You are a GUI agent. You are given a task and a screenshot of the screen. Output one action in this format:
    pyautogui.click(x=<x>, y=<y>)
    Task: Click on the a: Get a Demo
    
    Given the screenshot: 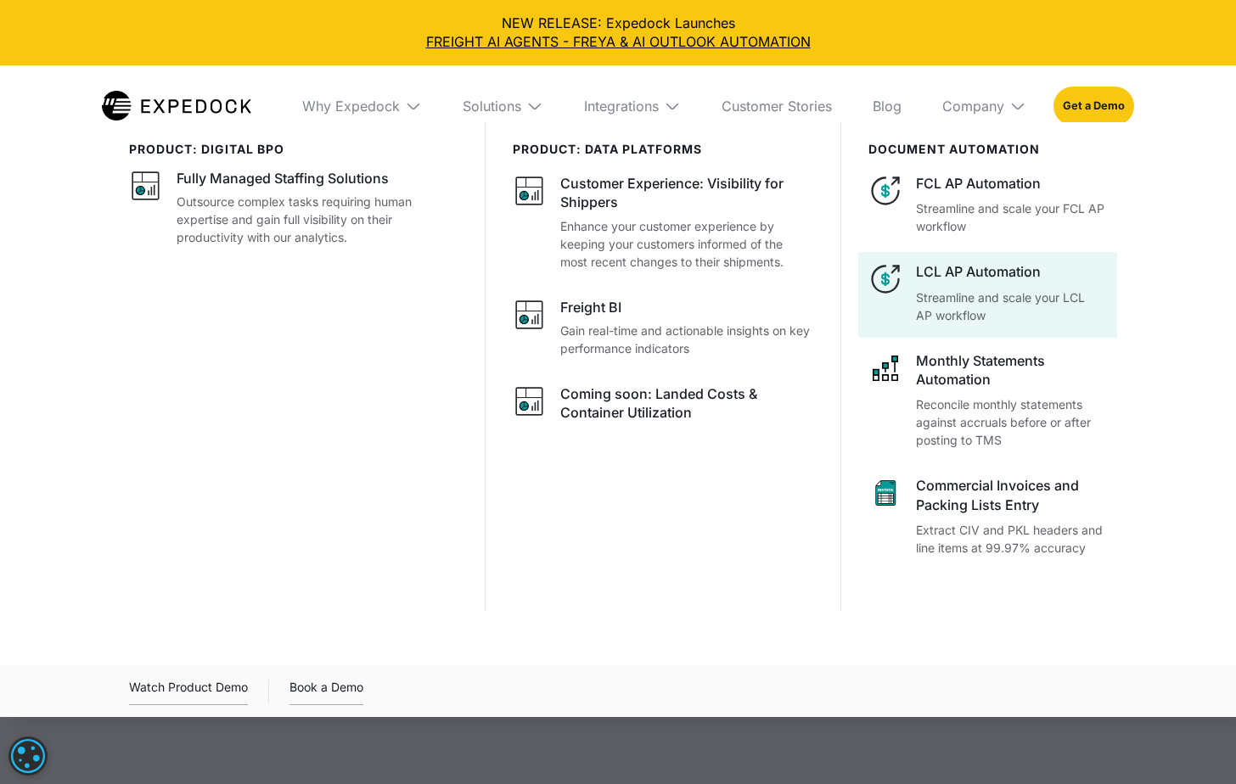 What is the action you would take?
    pyautogui.click(x=1093, y=106)
    